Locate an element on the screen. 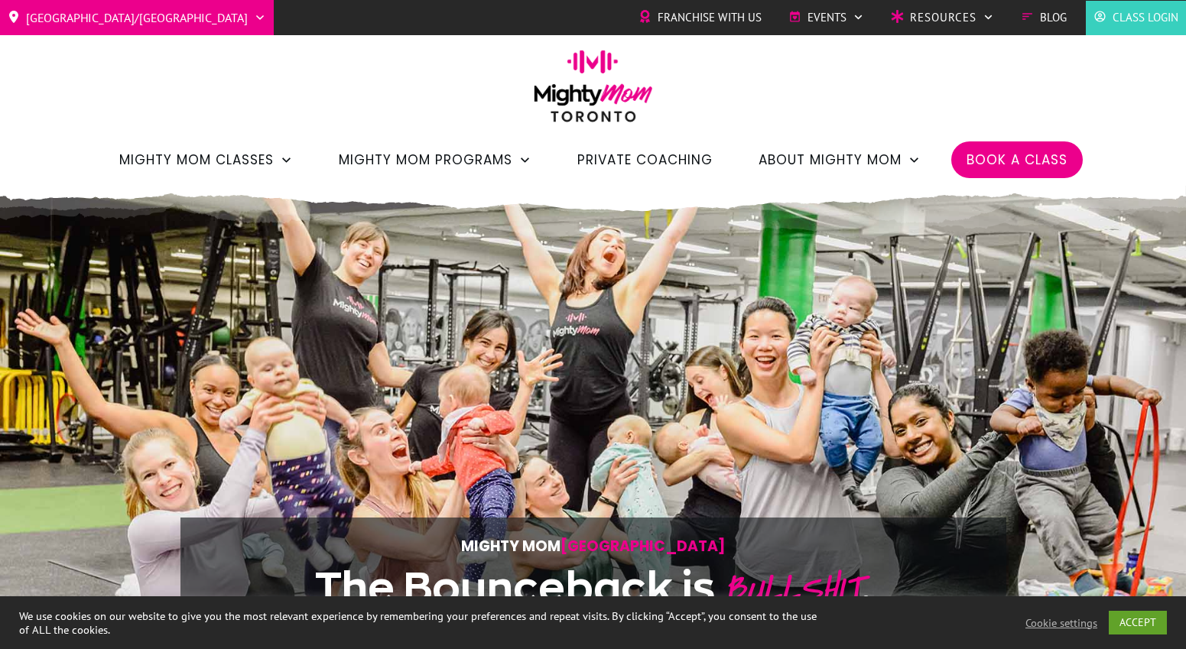  div: We use cookies on our website to give you the most relevant experience by remembering your prefer... is located at coordinates (421, 623).